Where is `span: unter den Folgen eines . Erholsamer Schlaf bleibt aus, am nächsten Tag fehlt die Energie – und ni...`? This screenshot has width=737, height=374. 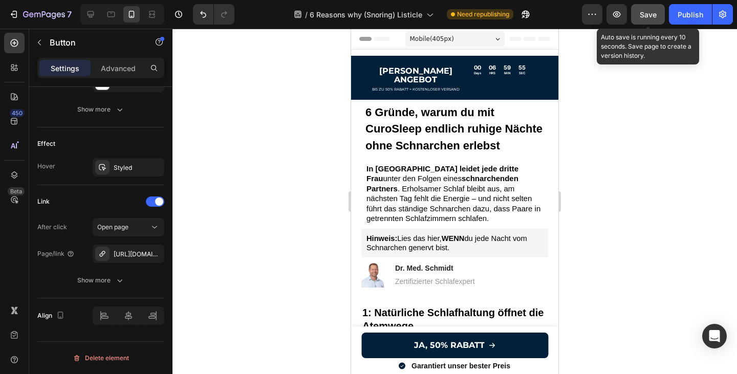
span: unter den Folgen eines . Erholsamer Schlaf bleibt aus, am nächsten Tag fehlt die Energie – und ni... is located at coordinates (102, 165).